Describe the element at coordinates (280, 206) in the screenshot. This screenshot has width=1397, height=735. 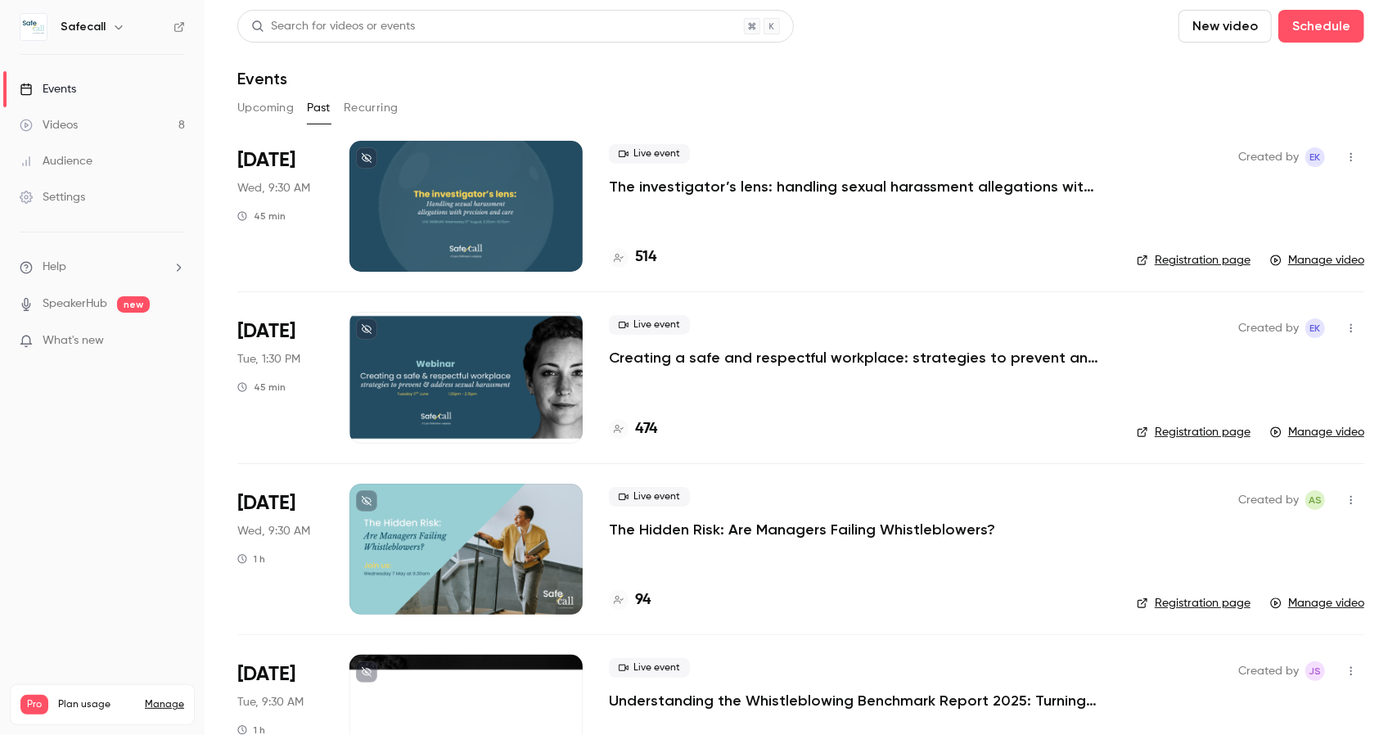
I see `div: Aug 6 Wed, 9:30 AM (Europe/London)` at that location.